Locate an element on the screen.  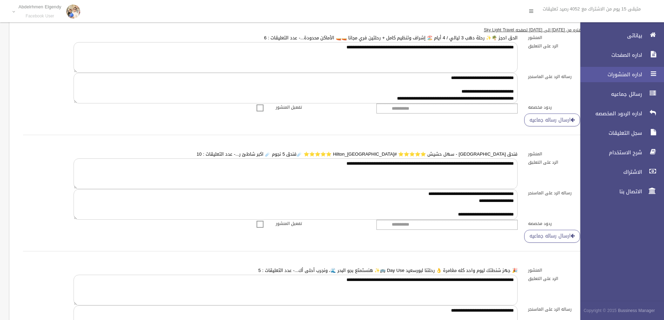
span: رسائل جماعيه is located at coordinates (609, 94).